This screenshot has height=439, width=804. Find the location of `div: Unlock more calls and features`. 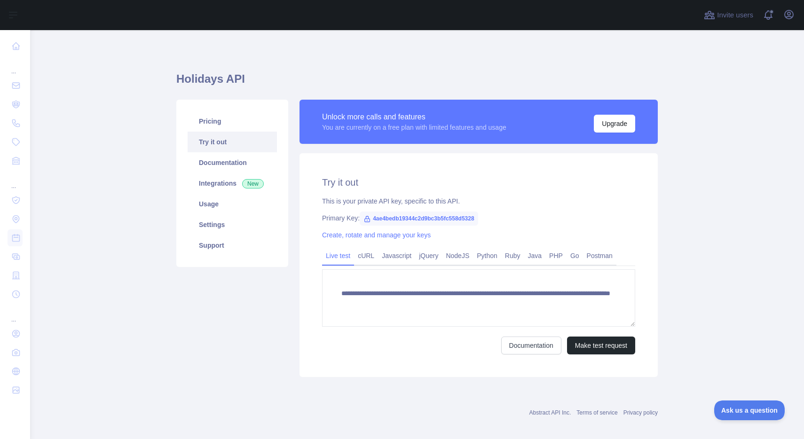

div: Unlock more calls and features is located at coordinates (414, 117).